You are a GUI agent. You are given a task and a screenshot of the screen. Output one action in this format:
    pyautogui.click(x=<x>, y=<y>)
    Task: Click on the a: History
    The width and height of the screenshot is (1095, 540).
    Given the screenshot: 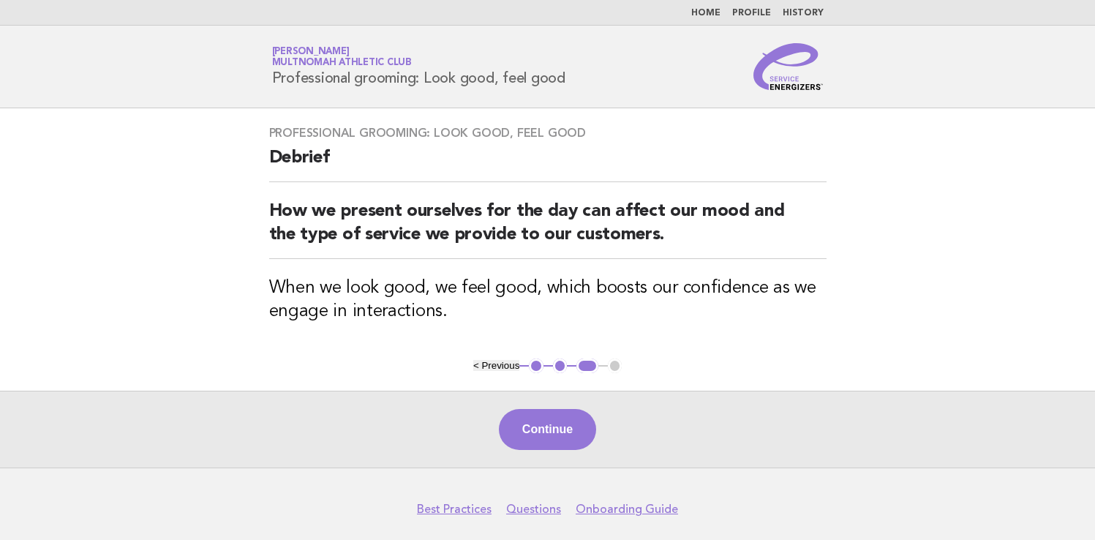 What is the action you would take?
    pyautogui.click(x=803, y=13)
    